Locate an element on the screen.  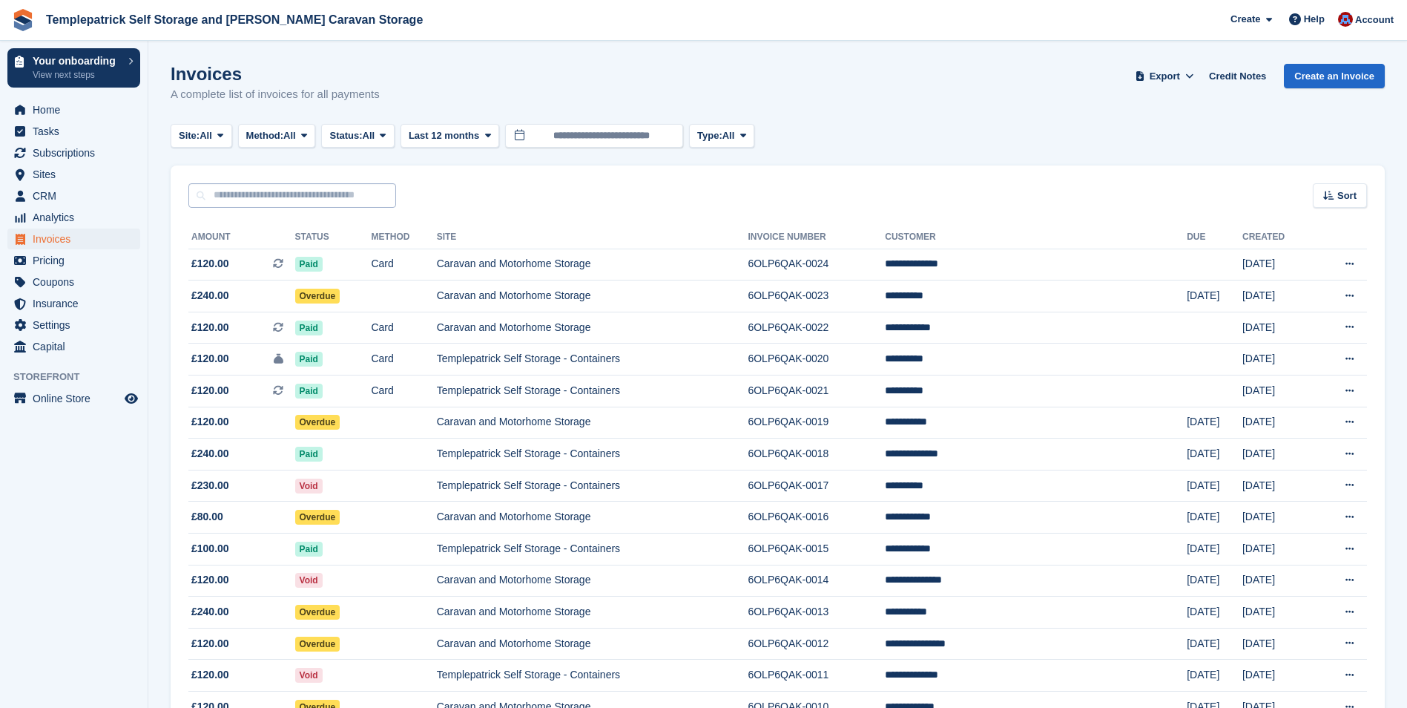
span: Last 12 months is located at coordinates (444, 136).